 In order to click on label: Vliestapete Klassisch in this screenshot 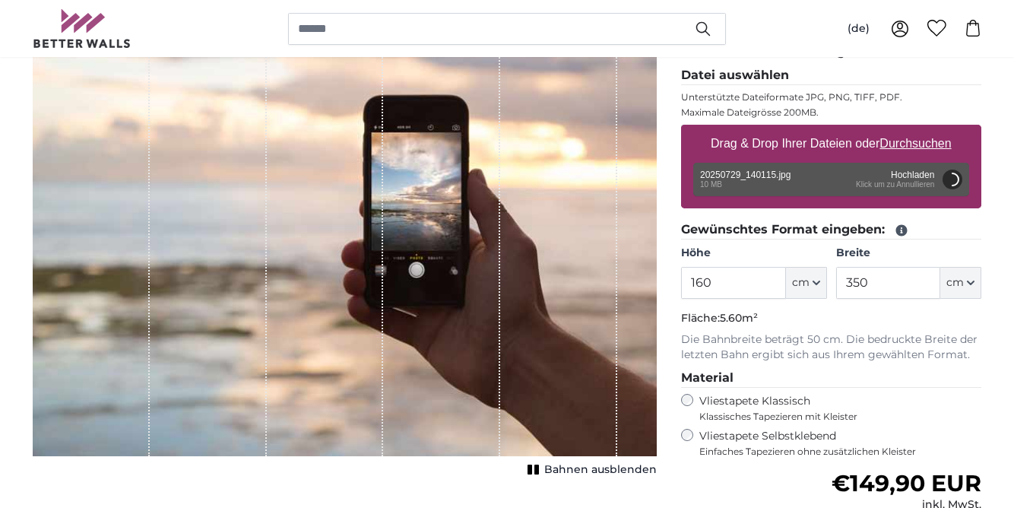, I will do `click(834, 408)`.